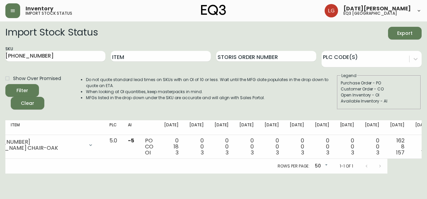 The height and width of the screenshot is (199, 427). I want to click on span: 157, so click(400, 153).